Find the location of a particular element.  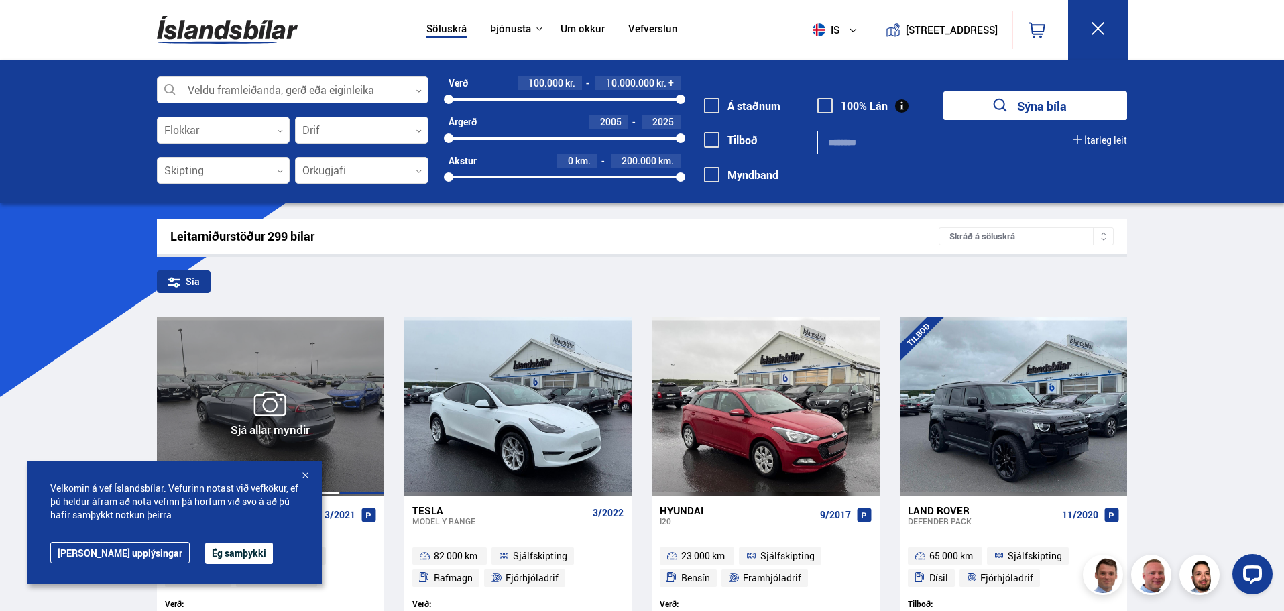

a: Um okkur is located at coordinates (583, 29).